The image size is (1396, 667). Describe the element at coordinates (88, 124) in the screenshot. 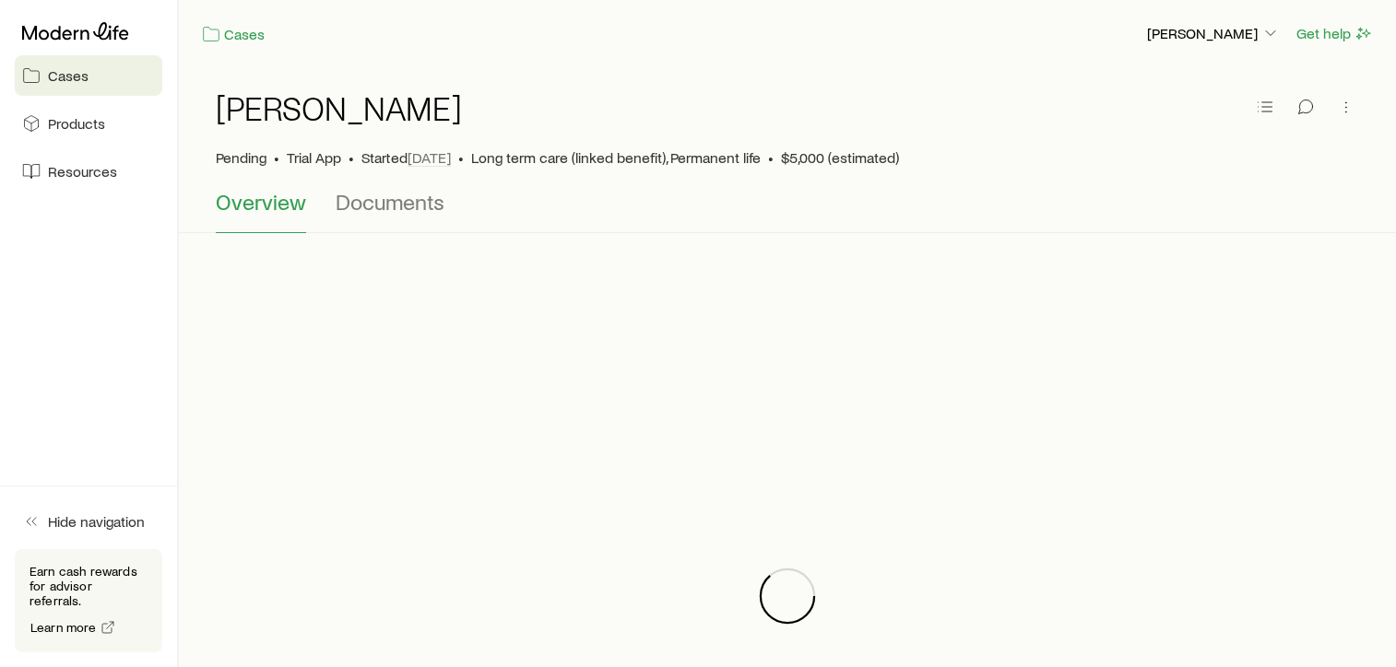

I see `a: Products` at that location.